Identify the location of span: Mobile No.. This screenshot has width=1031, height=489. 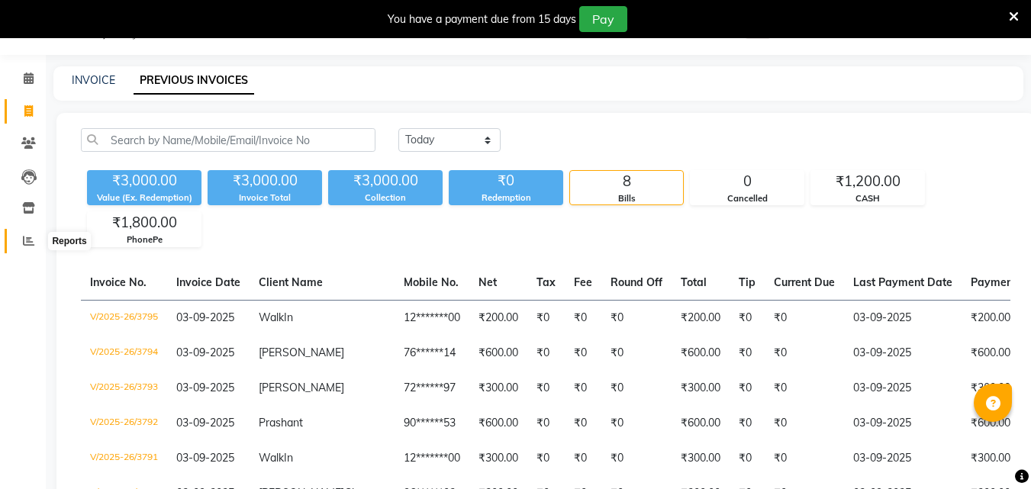
(431, 282).